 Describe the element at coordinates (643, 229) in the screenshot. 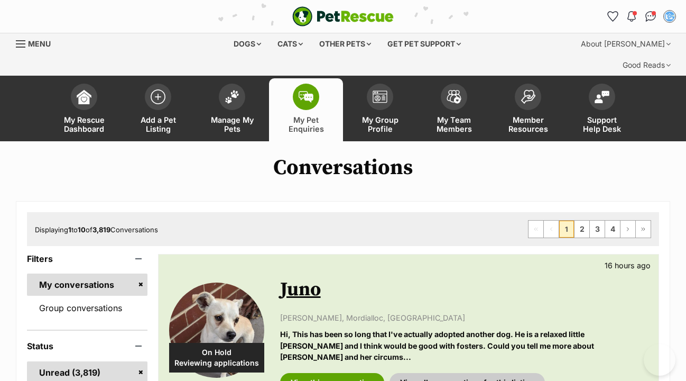

I see `a: Last page` at that location.